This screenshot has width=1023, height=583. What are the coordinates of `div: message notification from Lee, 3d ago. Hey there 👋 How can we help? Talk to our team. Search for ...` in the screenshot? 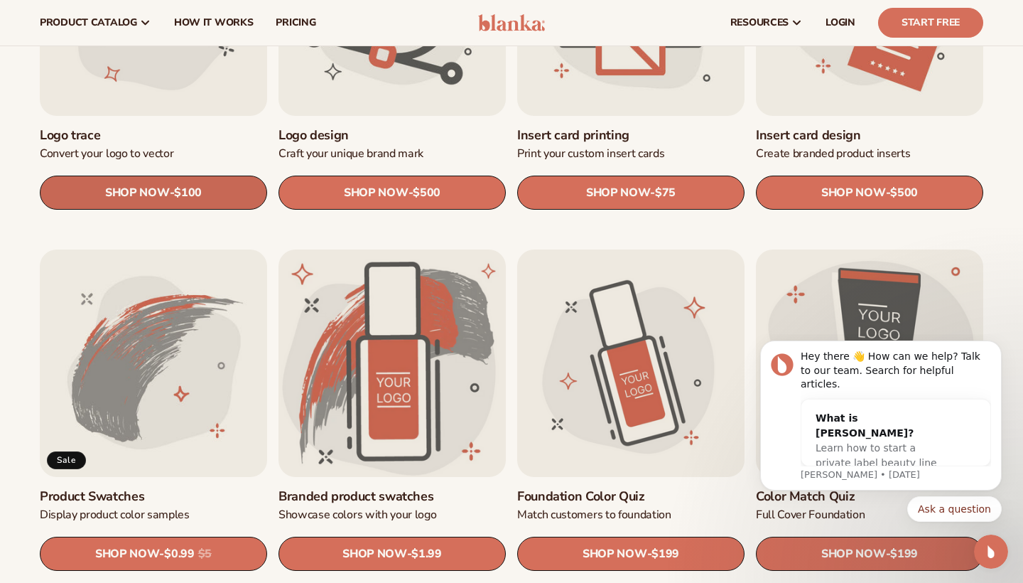 It's located at (142, 81).